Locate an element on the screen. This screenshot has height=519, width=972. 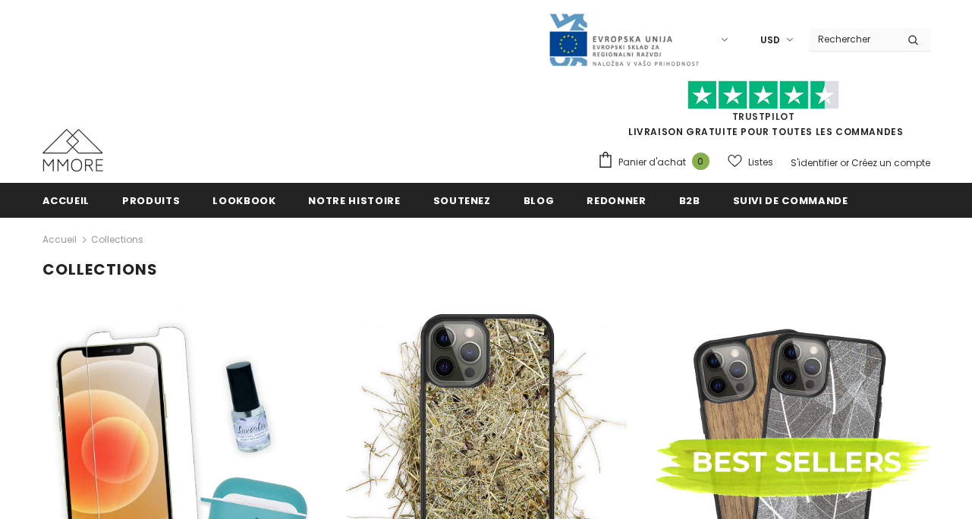
a: Suivi de commande is located at coordinates (790, 199).